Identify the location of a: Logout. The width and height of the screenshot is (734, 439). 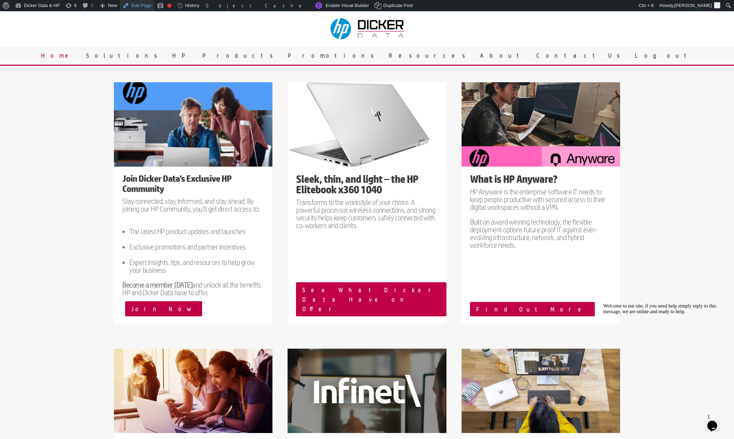
(664, 56).